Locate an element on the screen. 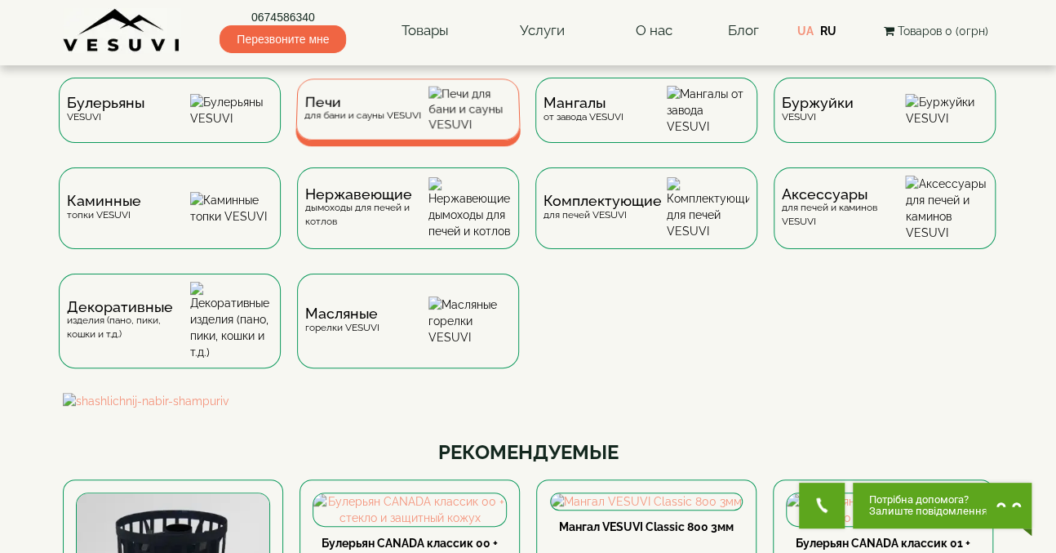 The height and width of the screenshot is (553, 1056). div: для бани и сауны VESUVI is located at coordinates (362, 109).